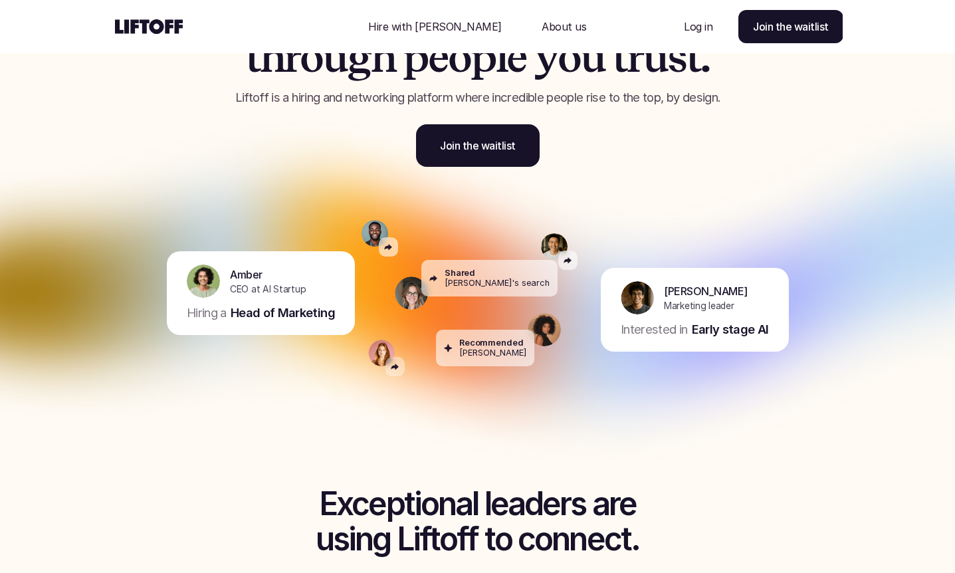 The width and height of the screenshot is (955, 573). Describe the element at coordinates (359, 57) in the screenshot. I see `span: g` at that location.